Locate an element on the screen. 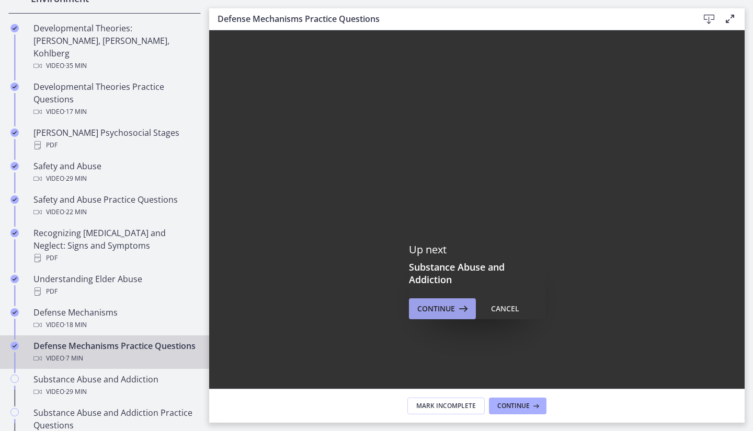  div: Safety and Abuse is located at coordinates (115, 172).